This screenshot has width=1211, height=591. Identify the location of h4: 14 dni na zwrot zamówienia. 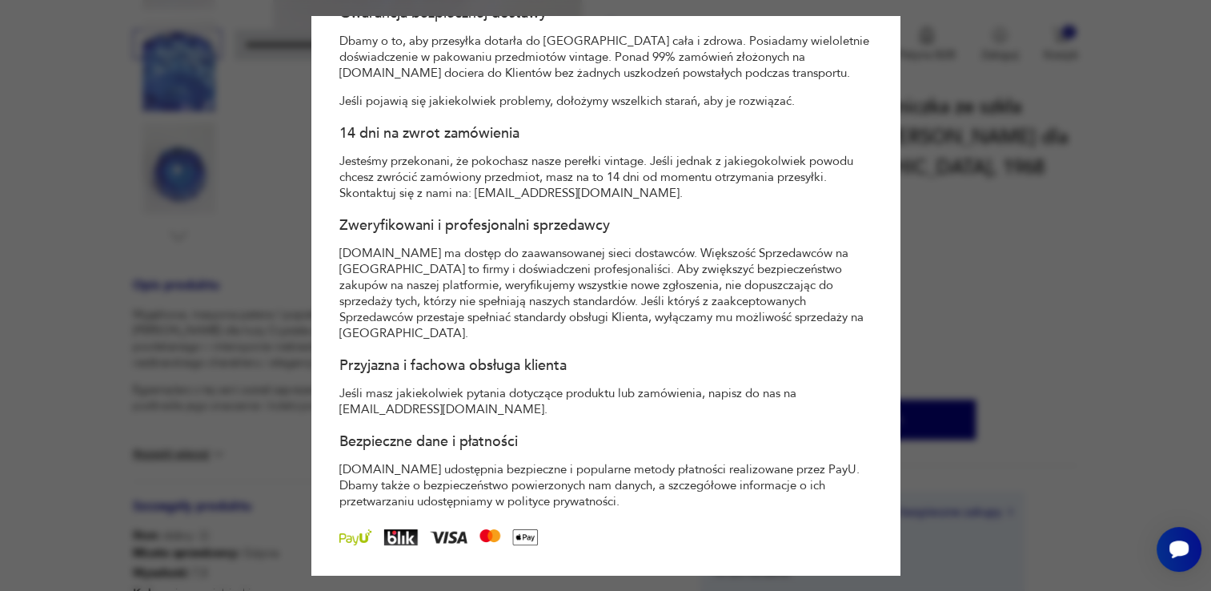
(605, 133).